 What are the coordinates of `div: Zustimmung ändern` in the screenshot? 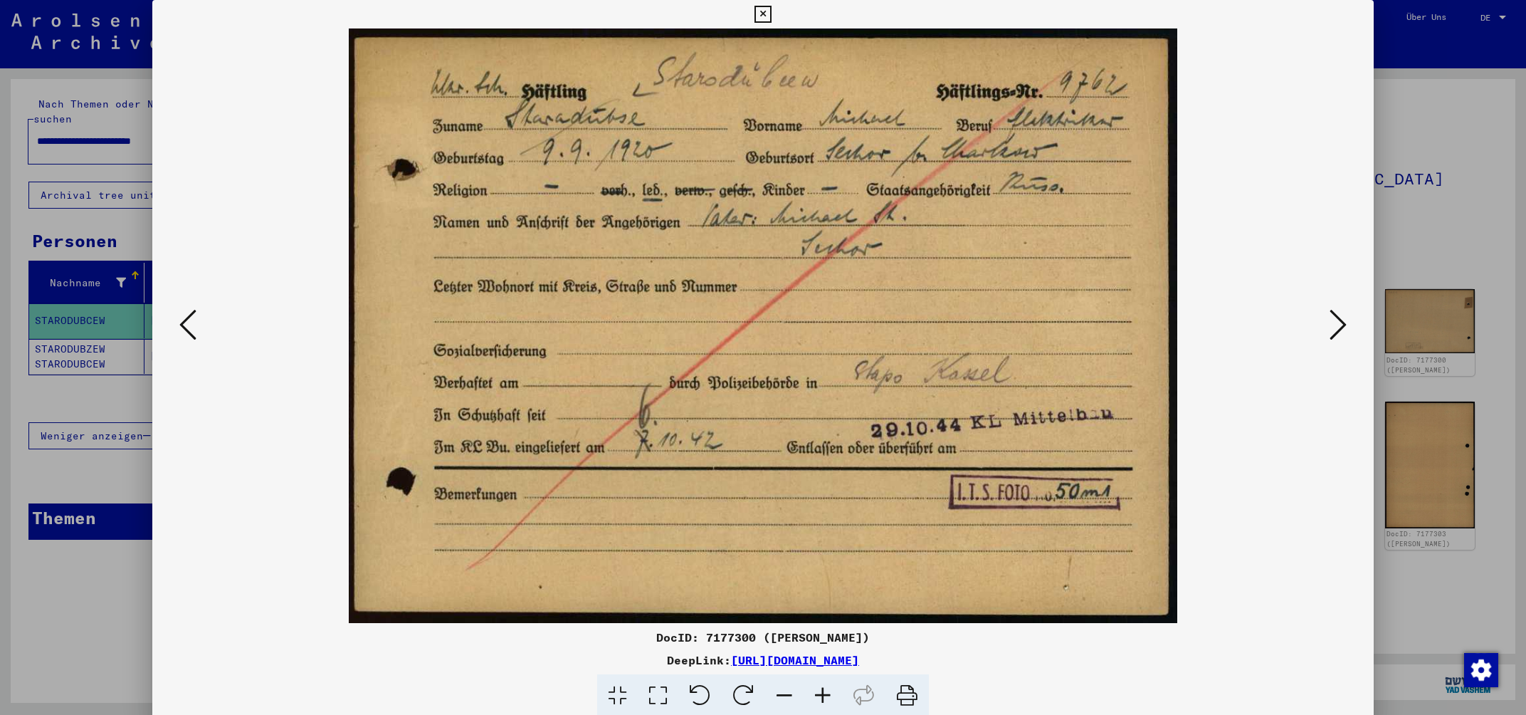 It's located at (1481, 669).